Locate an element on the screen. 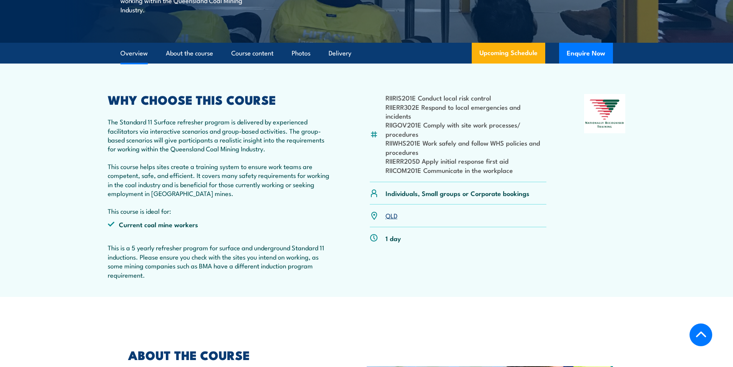  a: Upcoming Schedule is located at coordinates (508, 53).